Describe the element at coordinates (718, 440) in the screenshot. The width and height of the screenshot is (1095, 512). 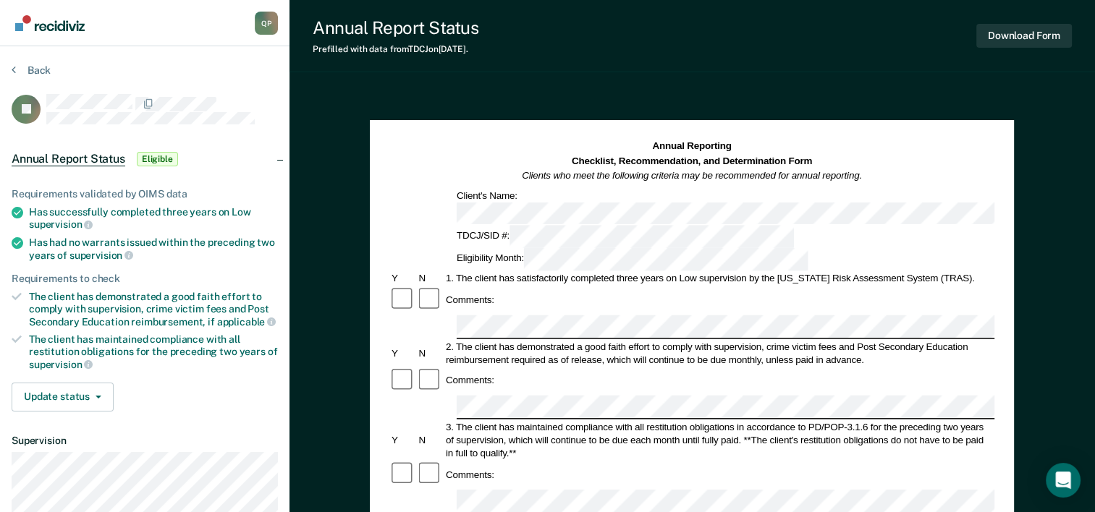
I see `div: 3. The client has maintained compliance with all restitution obligations in accordance to PD/POP-...` at that location.